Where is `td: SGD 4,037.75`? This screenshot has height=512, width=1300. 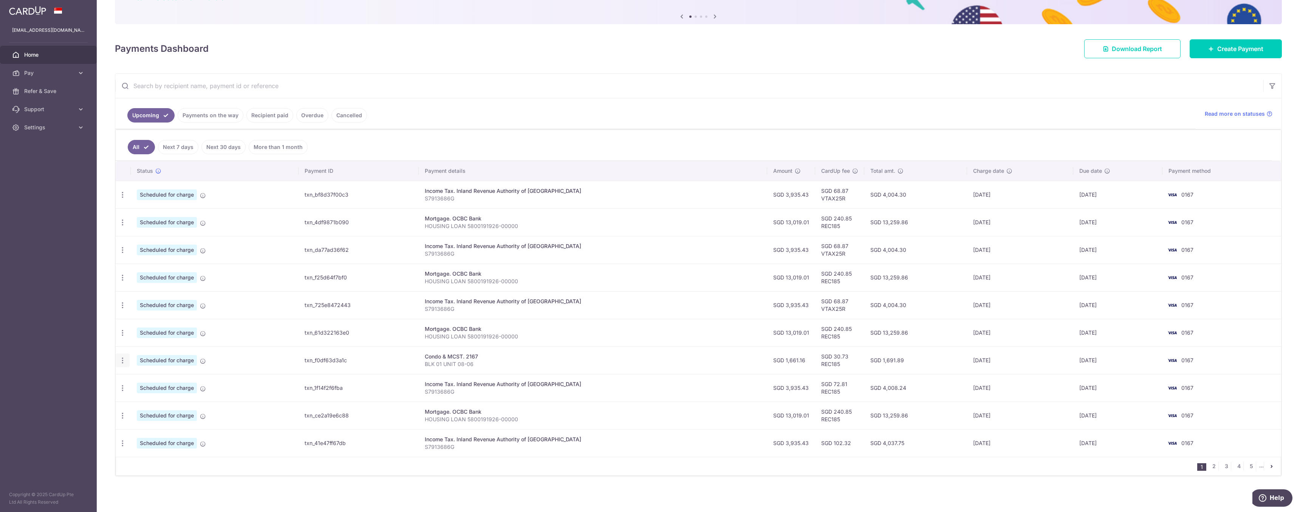
td: SGD 4,037.75 is located at coordinates (916, 442).